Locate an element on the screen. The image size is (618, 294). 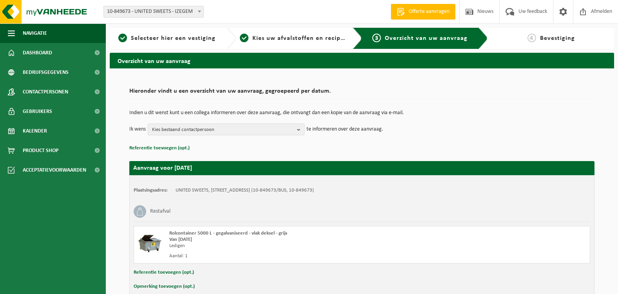
span: 2 is located at coordinates (244, 38).